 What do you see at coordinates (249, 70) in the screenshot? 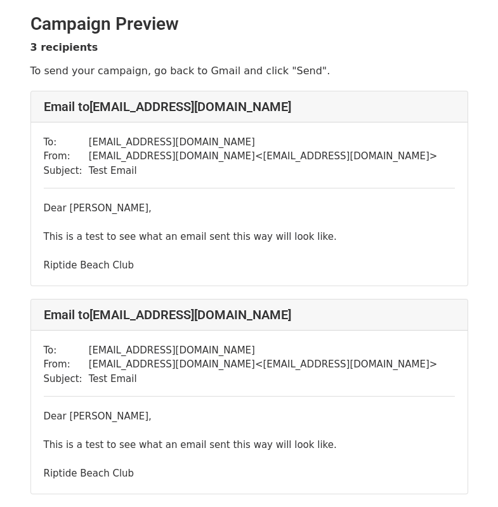
I see `p: To send your campaign, go back to Gmail and click "Send".` at bounding box center [249, 70].